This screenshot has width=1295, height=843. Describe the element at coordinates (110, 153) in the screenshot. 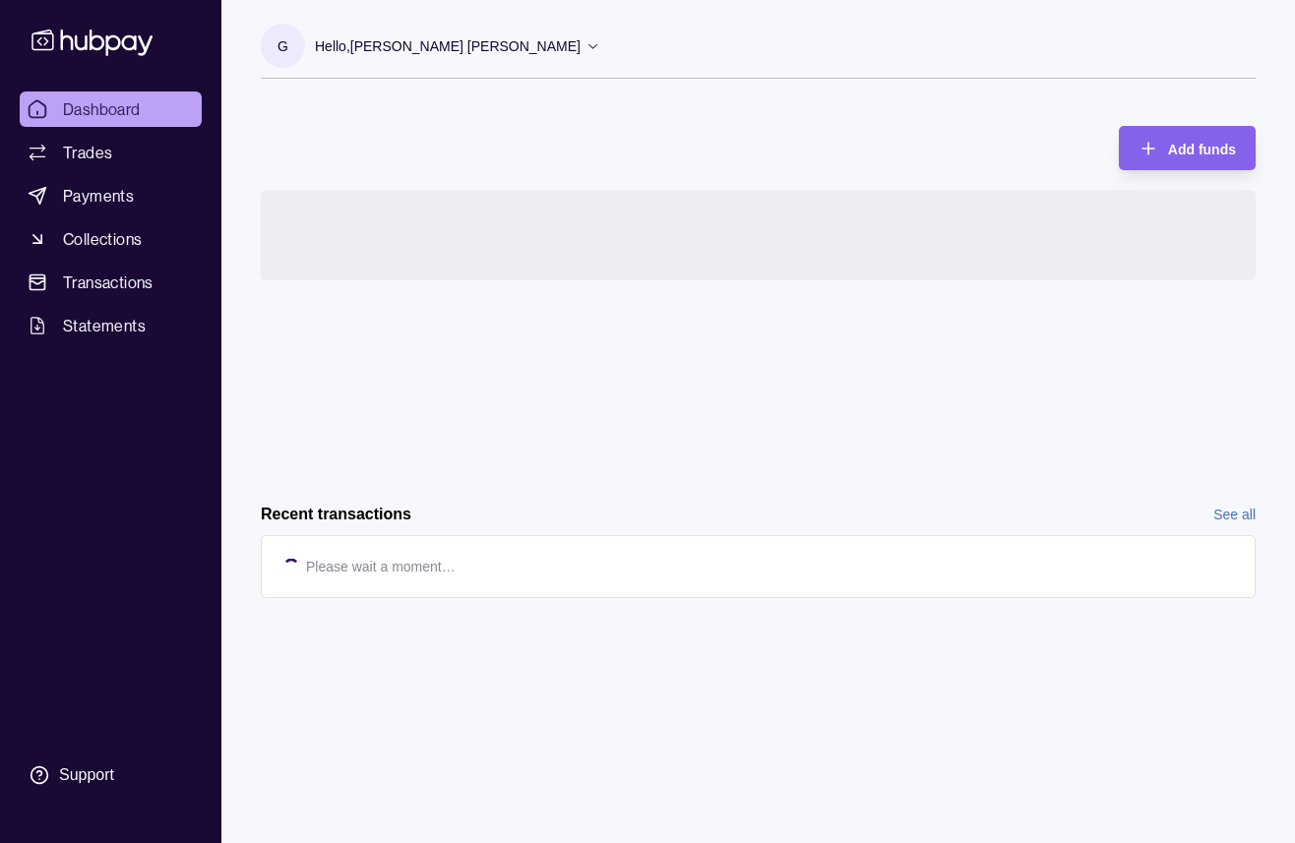

I see `a: Trades` at that location.